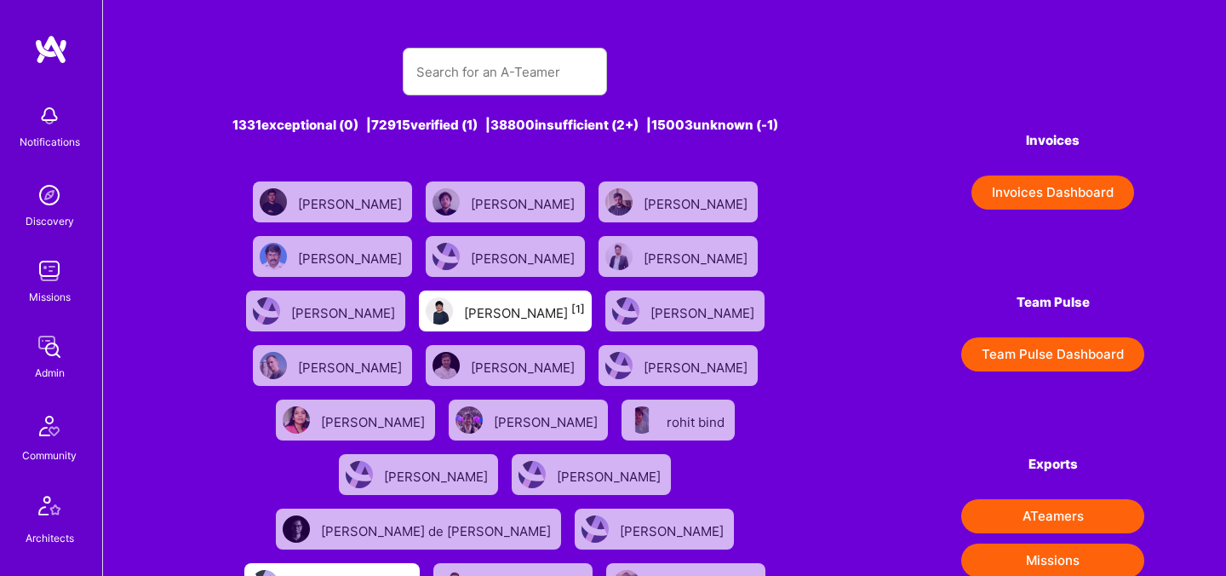 The height and width of the screenshot is (576, 1226). Describe the element at coordinates (1053, 302) in the screenshot. I see `h4: Team Pulse` at that location.